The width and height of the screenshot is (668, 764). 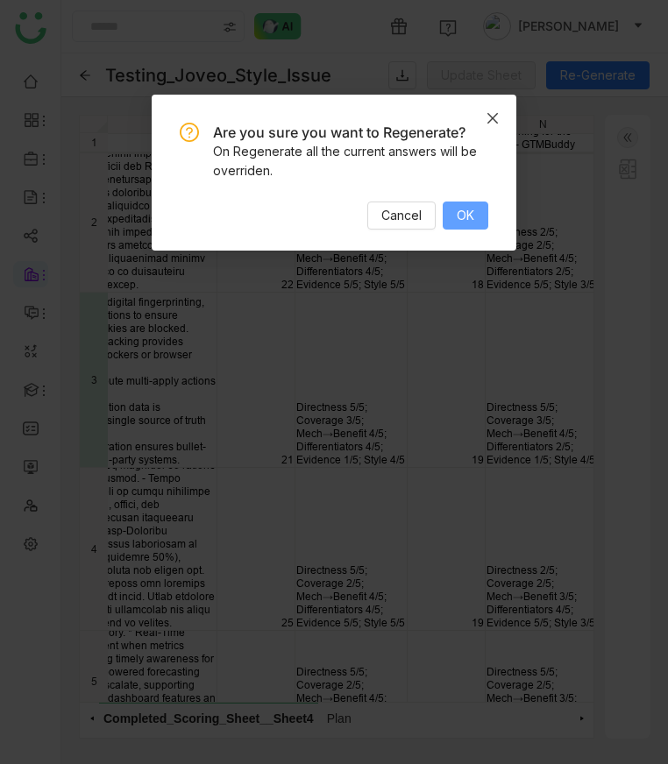 I want to click on span: Are you sure you want to Regenerate?, so click(x=339, y=132).